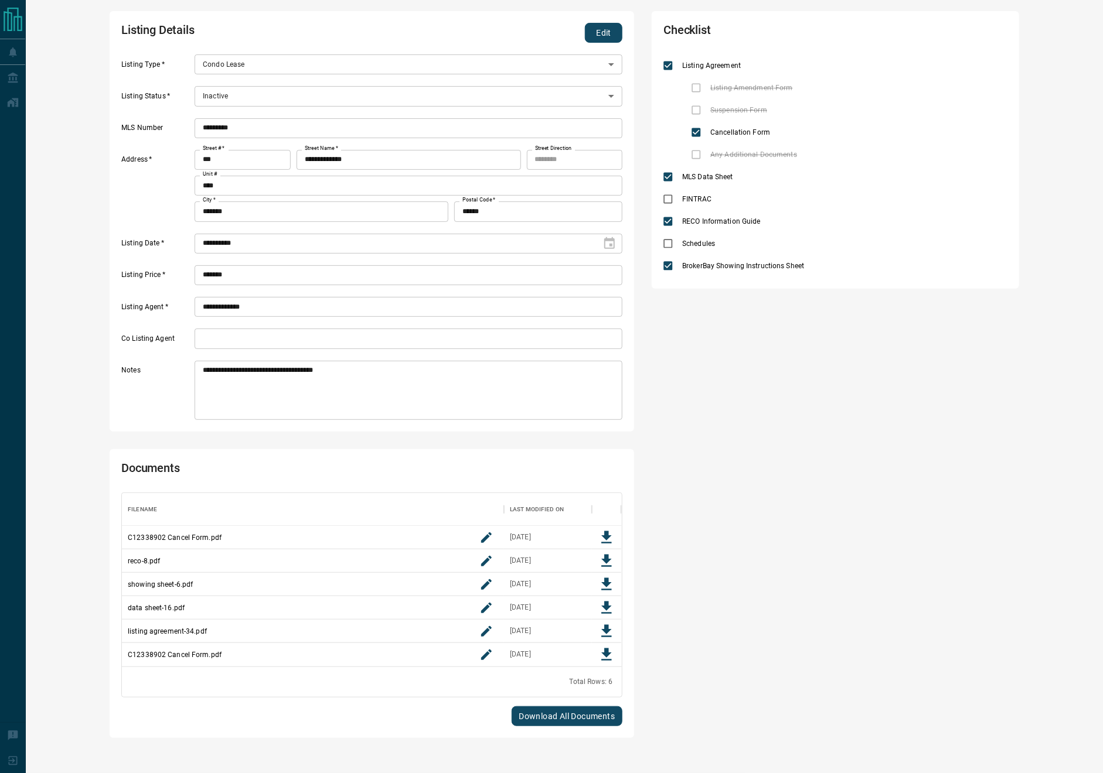 This screenshot has width=1103, height=773. I want to click on h2: Checklist, so click(766, 33).